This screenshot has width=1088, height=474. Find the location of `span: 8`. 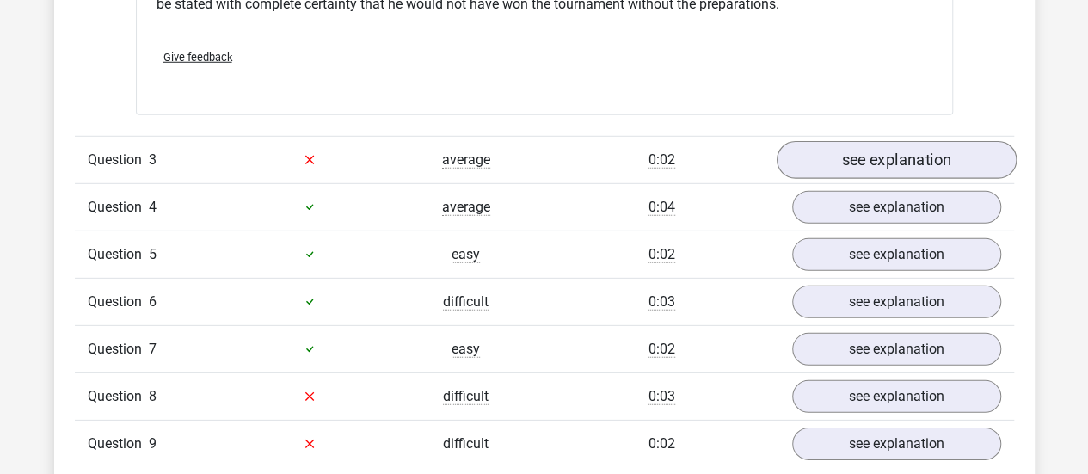

span: 8 is located at coordinates (152, 395).